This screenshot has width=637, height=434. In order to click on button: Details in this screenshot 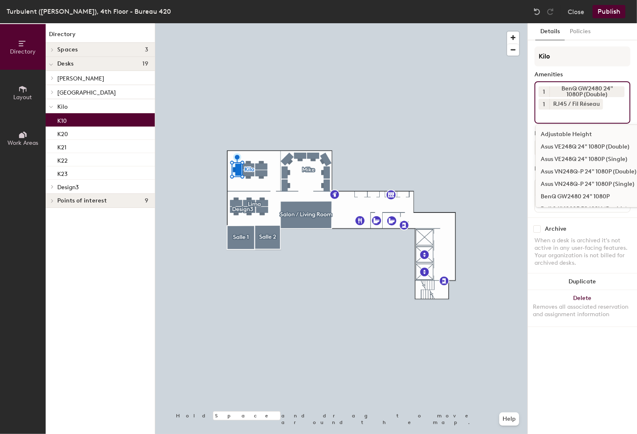, I will do `click(550, 32)`.